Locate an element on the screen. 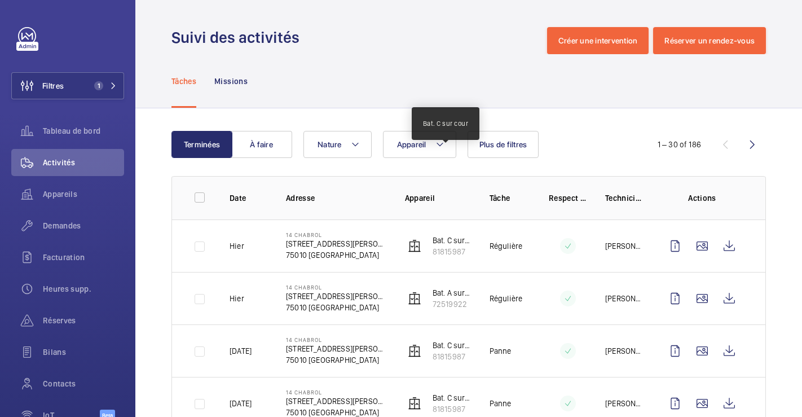 The image size is (802, 417). button: Terminées is located at coordinates (202, 144).